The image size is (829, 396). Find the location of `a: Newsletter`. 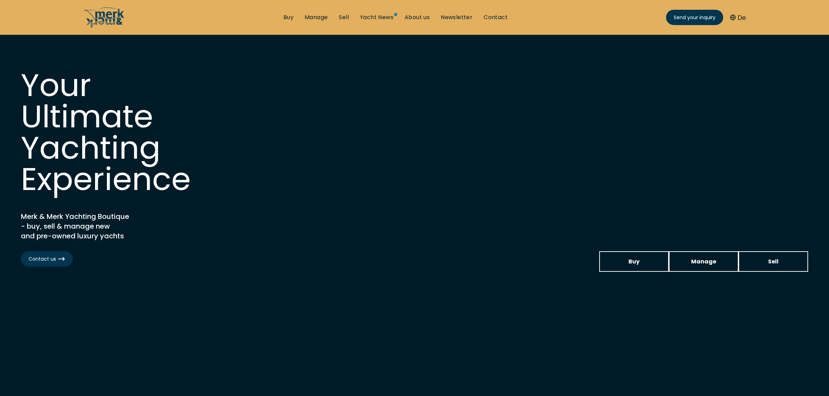

a: Newsletter is located at coordinates (457, 17).